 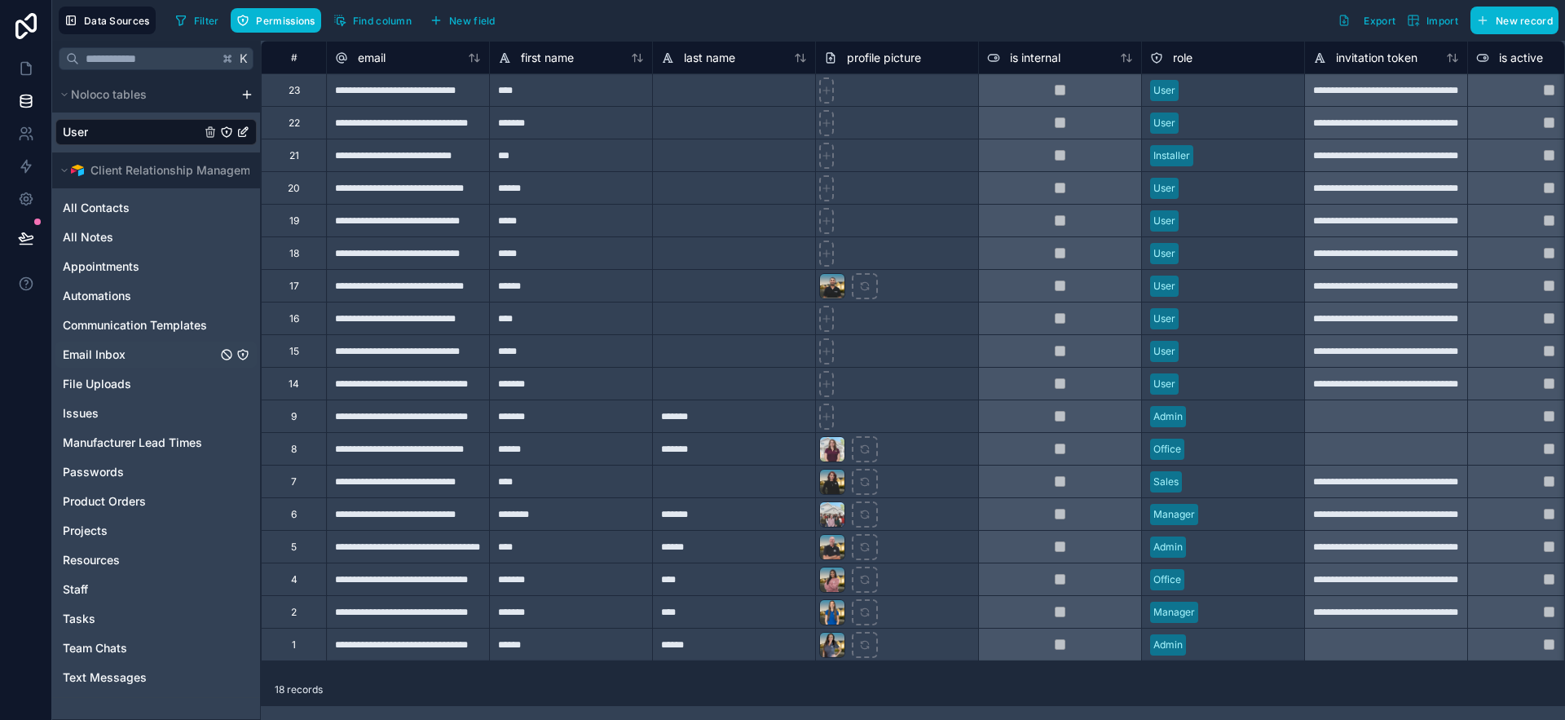 What do you see at coordinates (462, 20) in the screenshot?
I see `button: New field` at bounding box center [462, 20].